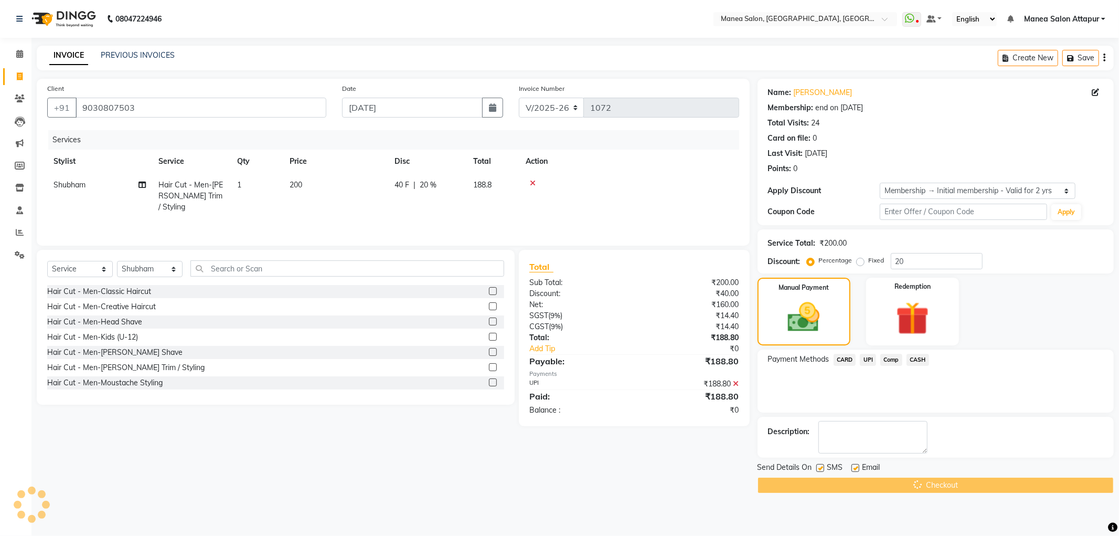  What do you see at coordinates (785, 468) in the screenshot?
I see `span: Send Details On` at bounding box center [785, 468].